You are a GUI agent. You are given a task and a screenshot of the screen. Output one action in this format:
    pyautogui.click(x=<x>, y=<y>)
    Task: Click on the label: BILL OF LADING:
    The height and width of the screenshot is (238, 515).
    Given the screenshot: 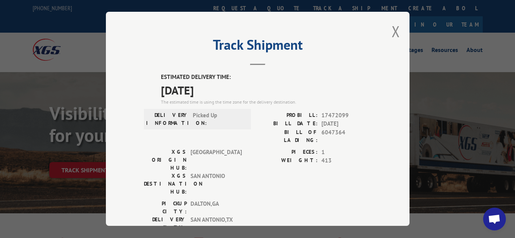 What is the action you would take?
    pyautogui.click(x=288, y=136)
    